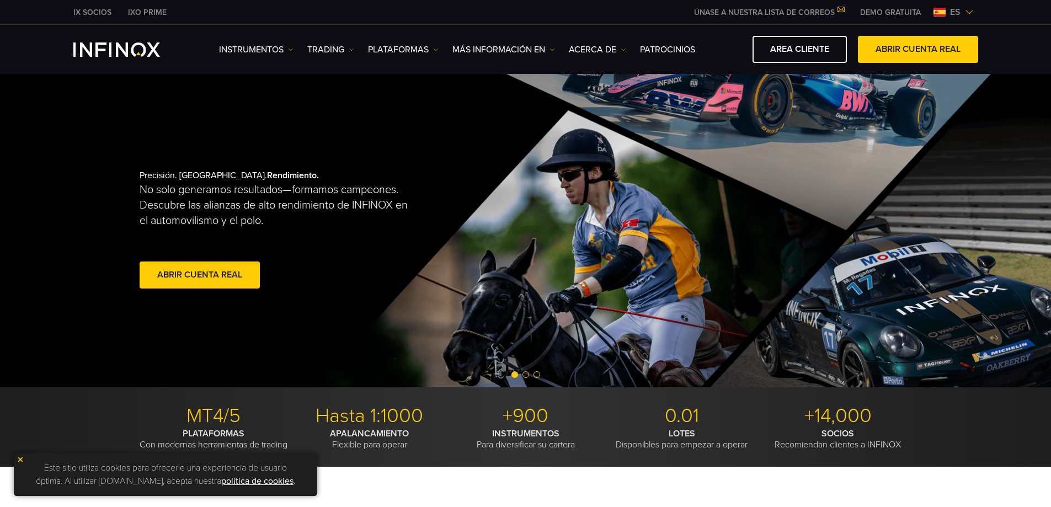 Image resolution: width=1051 pixels, height=507 pixels. What do you see at coordinates (682, 439) in the screenshot?
I see `p: Disponibles para empezar a operar` at bounding box center [682, 439].